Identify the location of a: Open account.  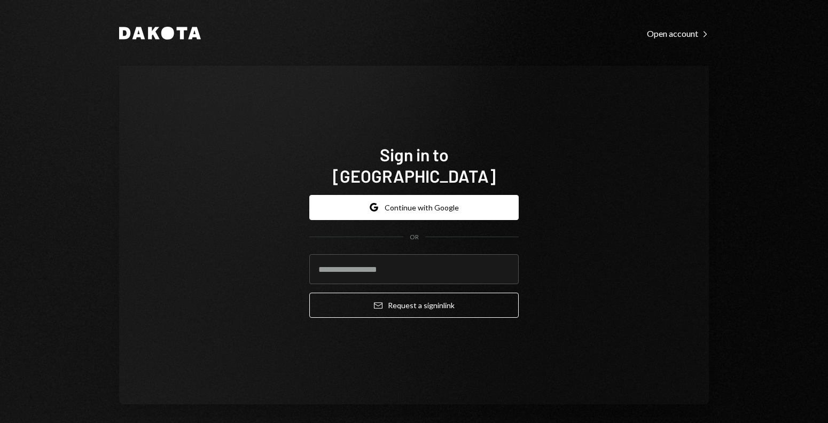
(678, 33).